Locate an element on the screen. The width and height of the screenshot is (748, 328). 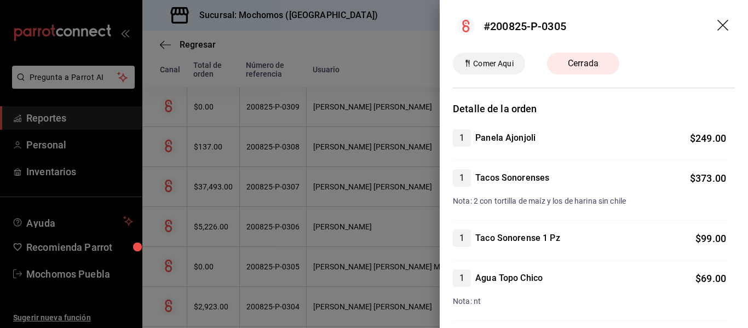
div: #200825-P-0305 is located at coordinates (524, 26).